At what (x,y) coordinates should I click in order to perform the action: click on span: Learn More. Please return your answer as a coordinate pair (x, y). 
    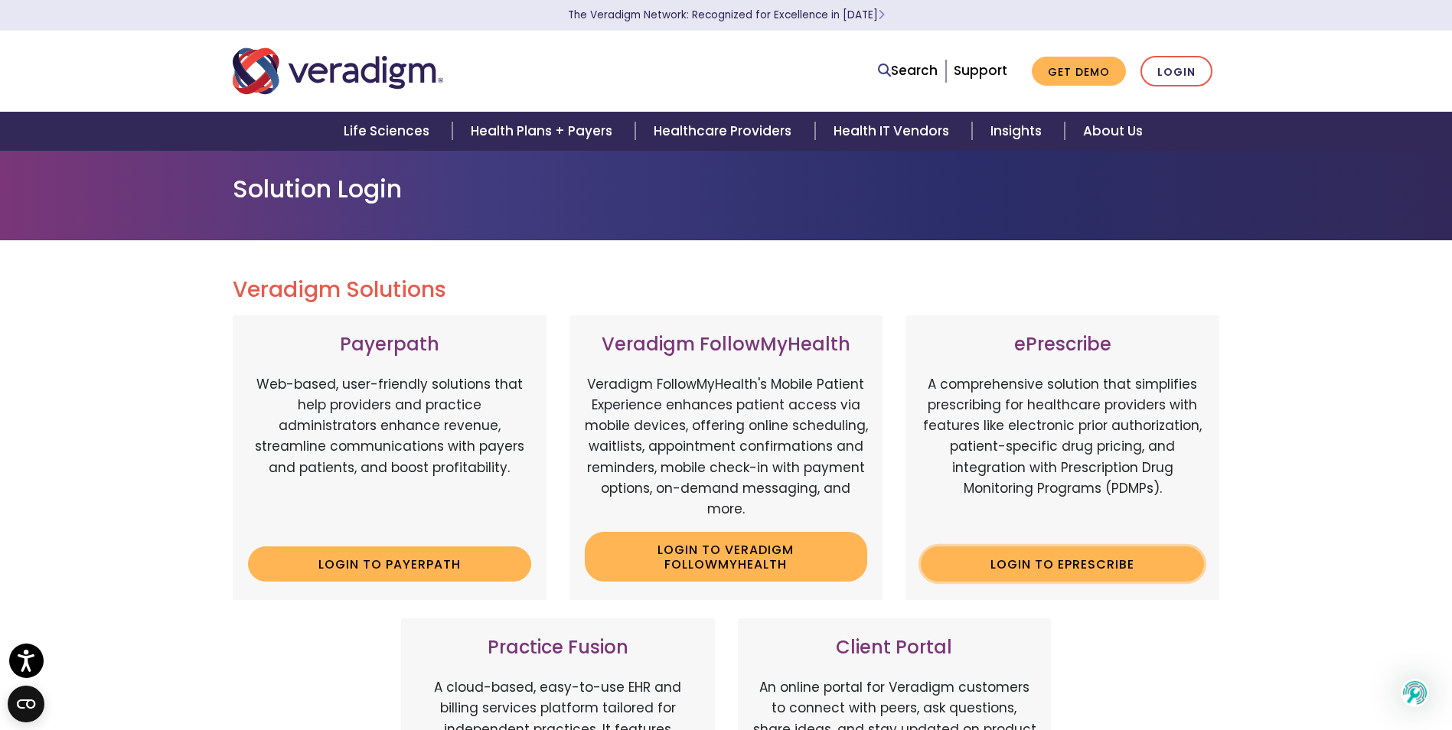
    Looking at the image, I should click on (881, 15).